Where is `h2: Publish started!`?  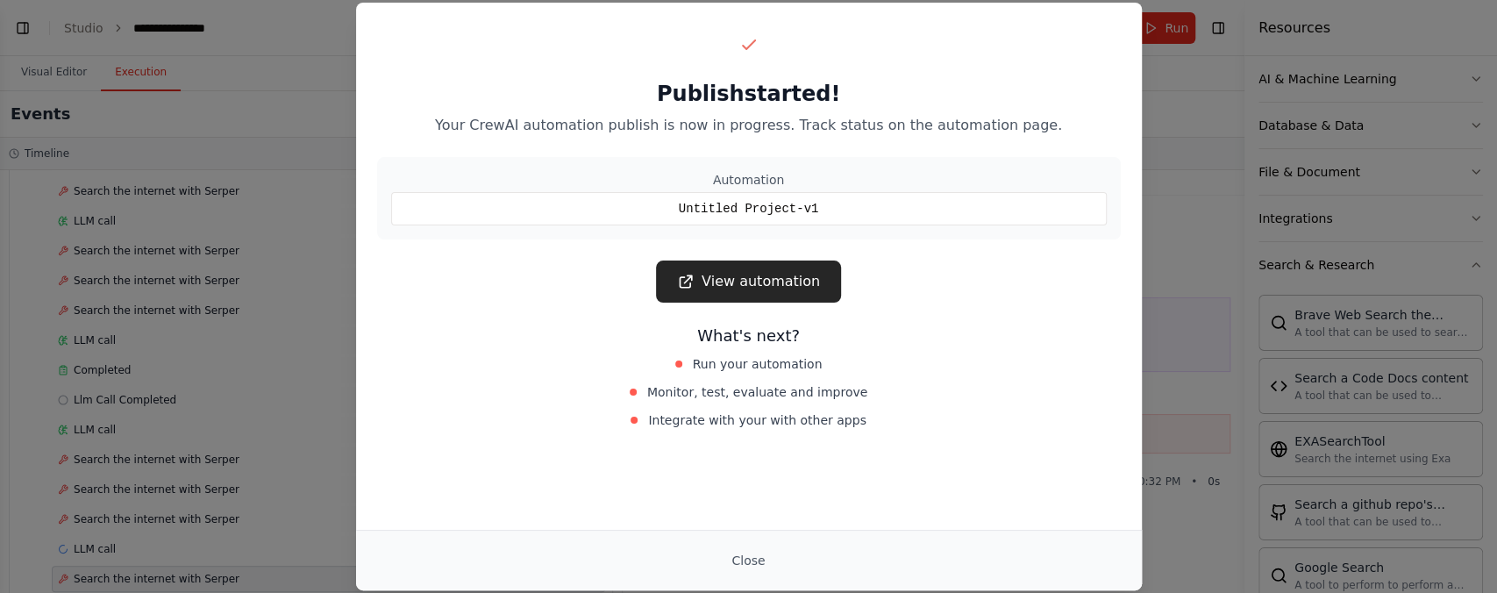
h2: Publish started! is located at coordinates (749, 94).